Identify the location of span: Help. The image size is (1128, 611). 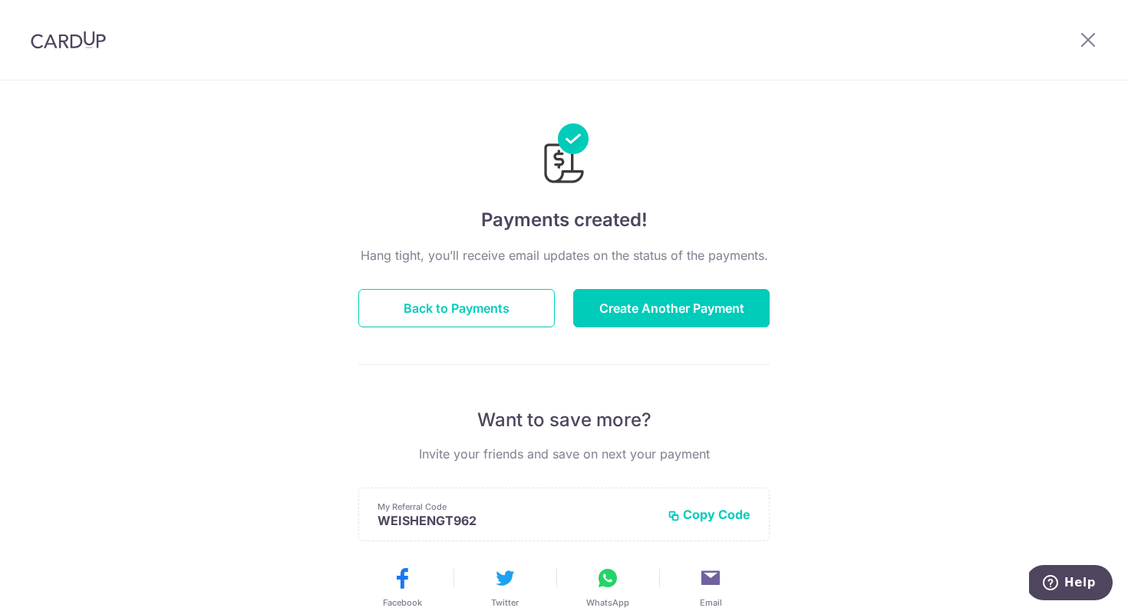
(51, 18).